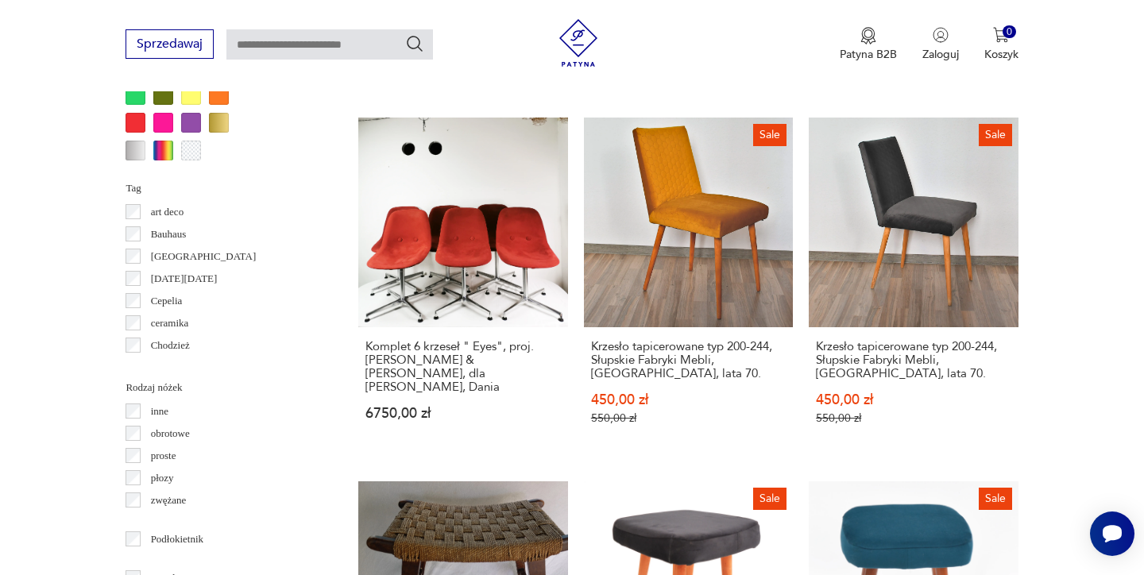  Describe the element at coordinates (169, 45) in the screenshot. I see `a: Sprzedawaj` at that location.